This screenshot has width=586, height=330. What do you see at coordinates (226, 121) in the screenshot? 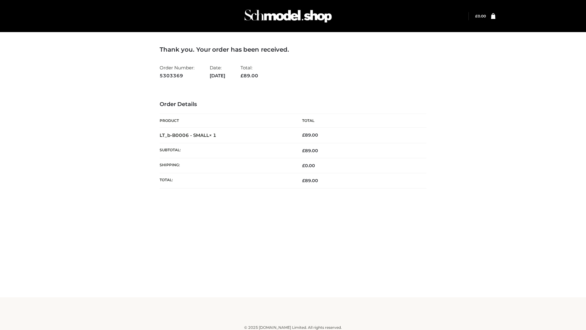
I see `th: Product` at bounding box center [226, 121].